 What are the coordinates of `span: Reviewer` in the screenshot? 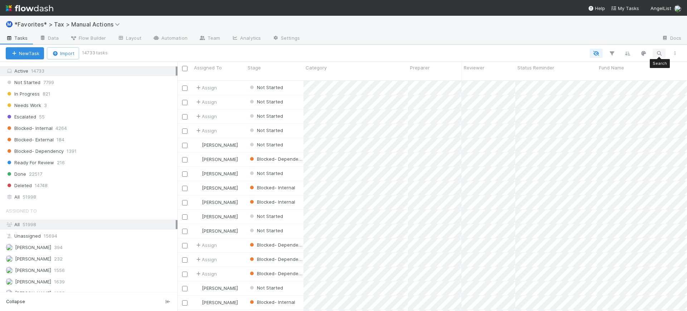 It's located at (474, 68).